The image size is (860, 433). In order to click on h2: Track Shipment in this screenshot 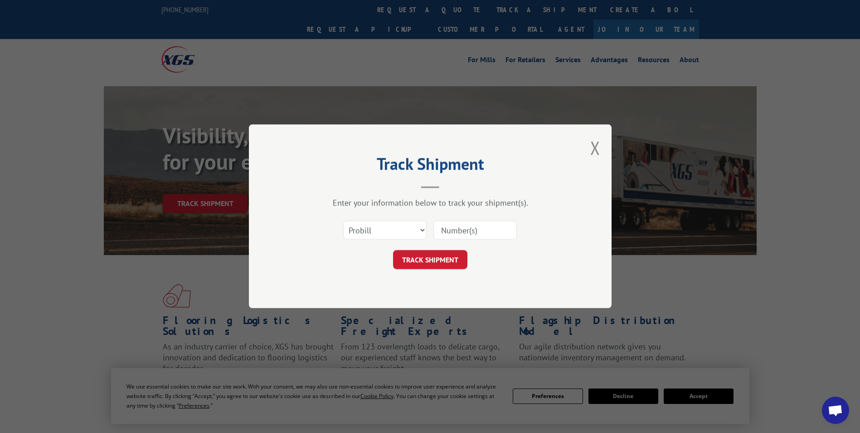, I will do `click(430, 166)`.